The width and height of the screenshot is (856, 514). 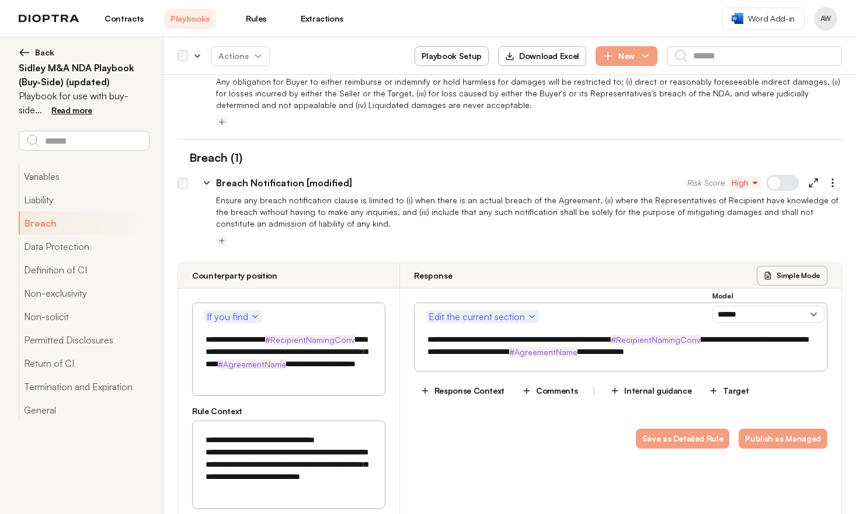 What do you see at coordinates (745, 183) in the screenshot?
I see `button: High` at bounding box center [745, 183].